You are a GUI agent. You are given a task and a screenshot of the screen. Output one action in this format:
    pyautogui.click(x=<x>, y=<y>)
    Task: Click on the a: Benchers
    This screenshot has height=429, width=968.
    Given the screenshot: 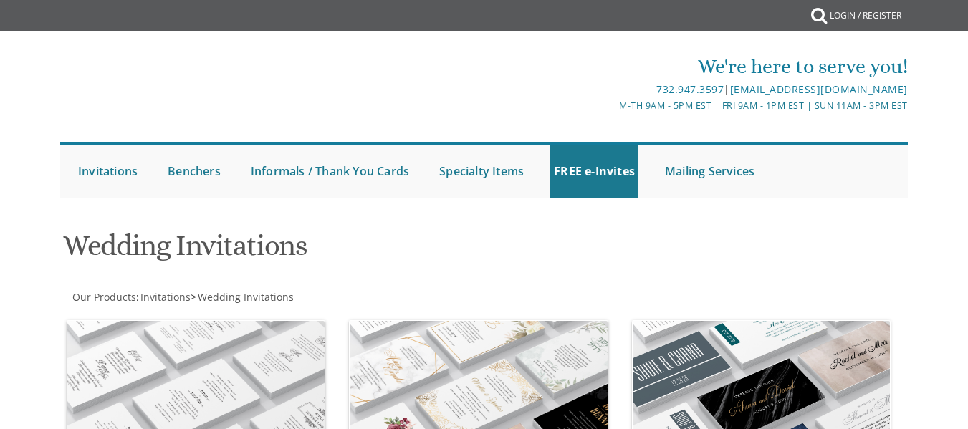 What is the action you would take?
    pyautogui.click(x=194, y=171)
    